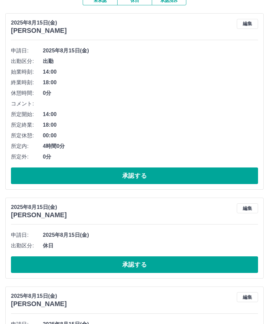 This screenshot has height=324, width=269. What do you see at coordinates (27, 136) in the screenshot?
I see `span: 所定休憩:` at bounding box center [27, 136].